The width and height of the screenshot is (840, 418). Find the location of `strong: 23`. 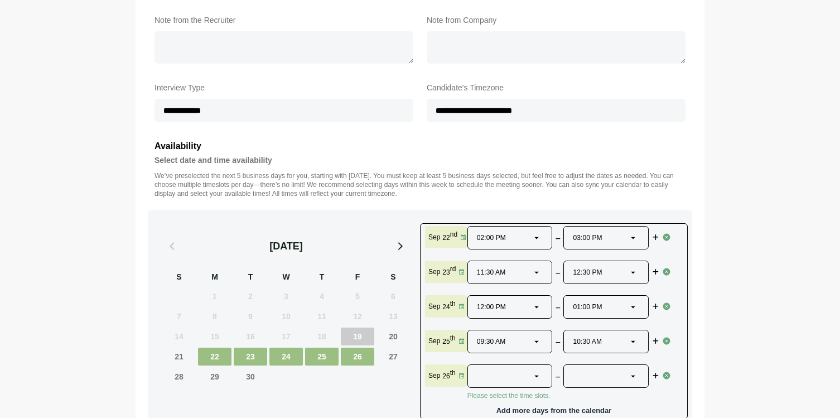

strong: 23 is located at coordinates (445, 272).